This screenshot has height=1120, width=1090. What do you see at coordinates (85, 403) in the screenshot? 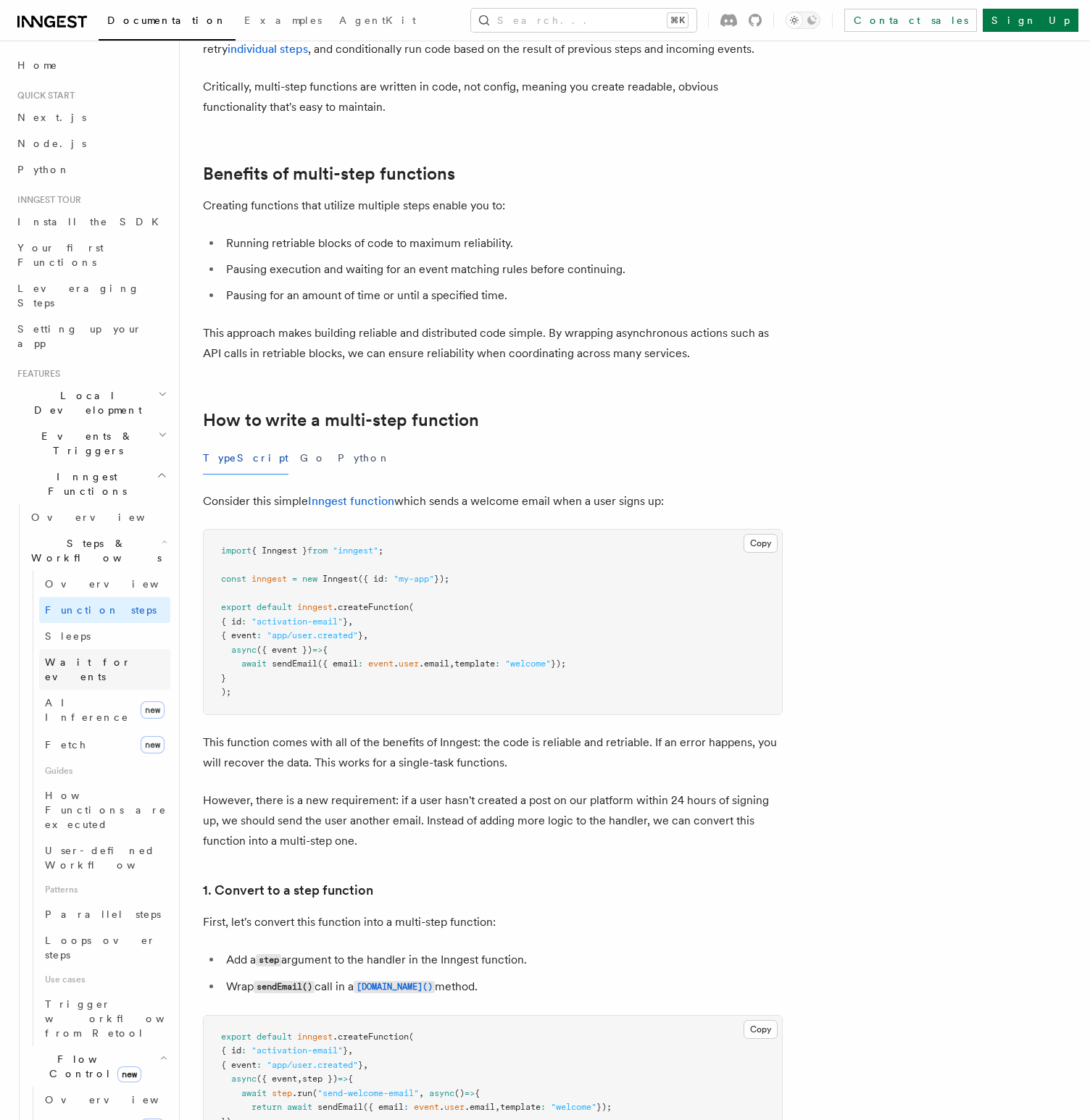
I see `span: Local Development` at bounding box center [85, 403].